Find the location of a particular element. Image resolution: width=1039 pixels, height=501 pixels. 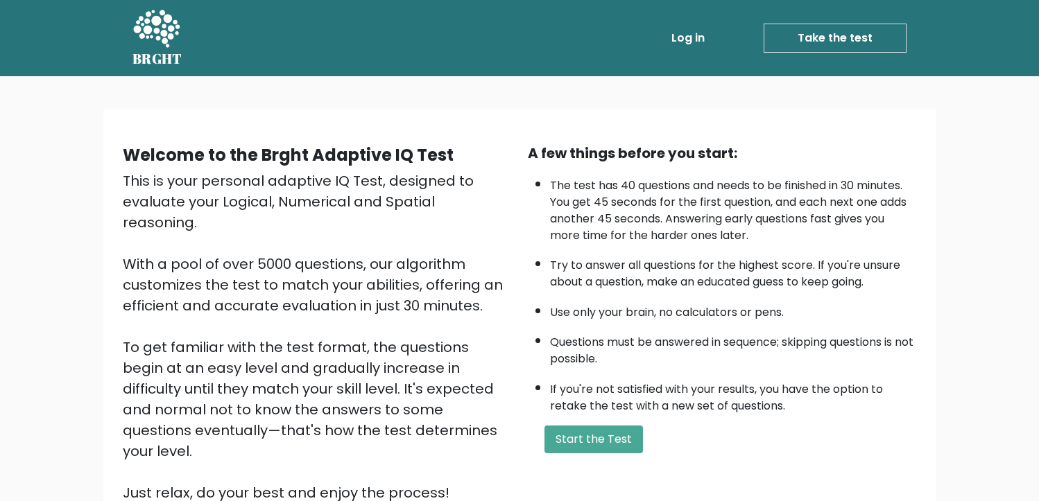

a: BRGHT is located at coordinates (157, 38).